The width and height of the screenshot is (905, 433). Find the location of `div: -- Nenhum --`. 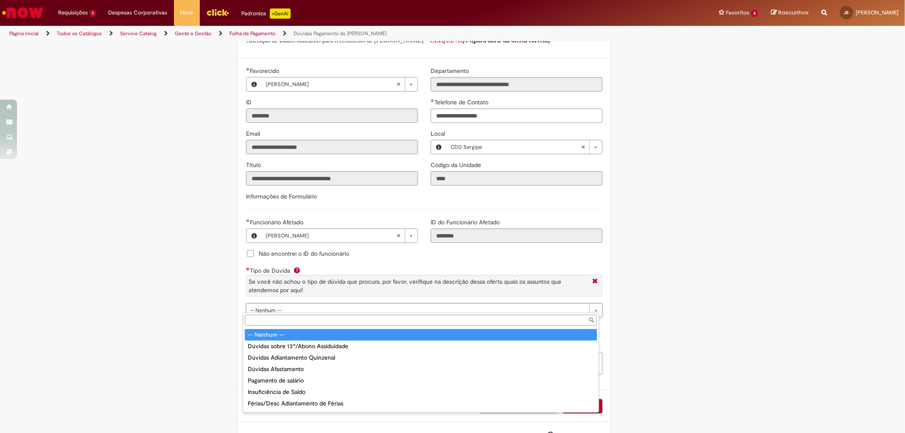

div: -- Nenhum -- is located at coordinates (421, 335).